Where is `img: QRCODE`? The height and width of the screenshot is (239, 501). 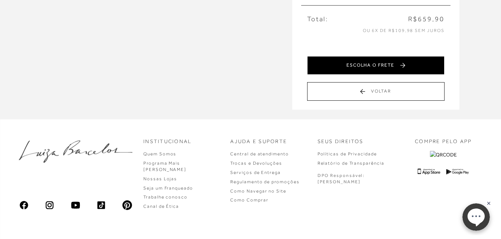
img: QRCODE is located at coordinates (444, 155).